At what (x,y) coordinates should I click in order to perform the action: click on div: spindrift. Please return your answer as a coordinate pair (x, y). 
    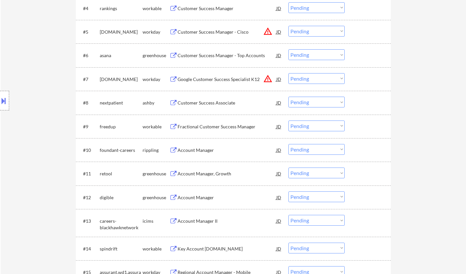
    Looking at the image, I should click on (121, 249).